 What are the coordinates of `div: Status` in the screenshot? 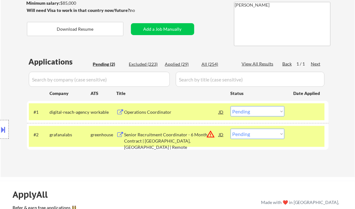 It's located at (258, 93).